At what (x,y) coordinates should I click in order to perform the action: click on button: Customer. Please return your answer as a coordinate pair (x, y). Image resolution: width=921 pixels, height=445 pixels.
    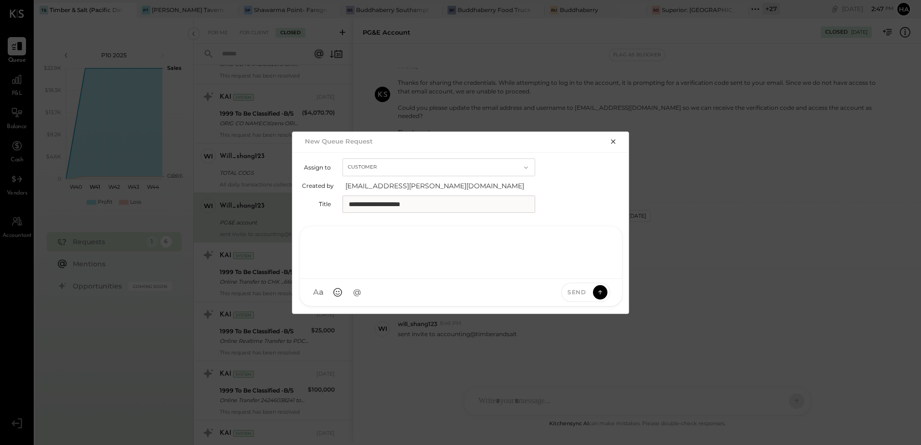
    Looking at the image, I should click on (439, 167).